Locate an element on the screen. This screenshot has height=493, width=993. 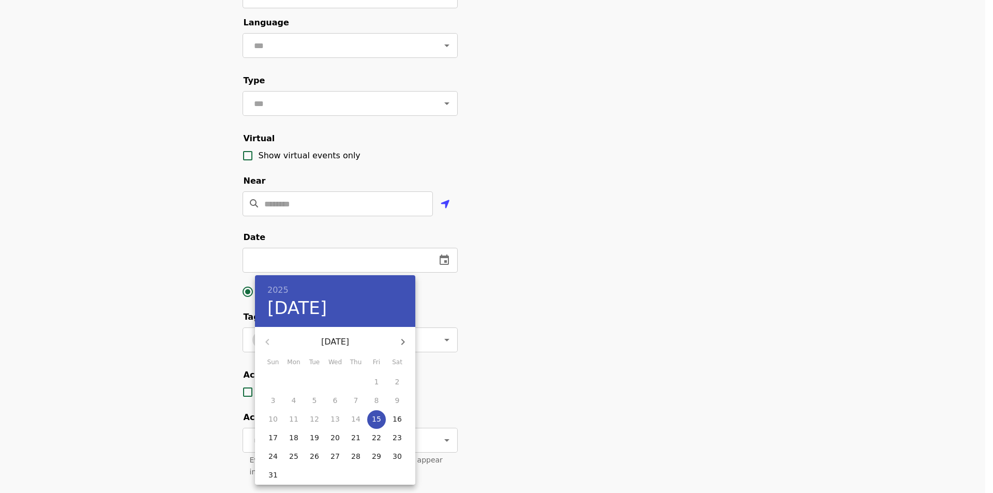
p: 26 is located at coordinates (314, 456).